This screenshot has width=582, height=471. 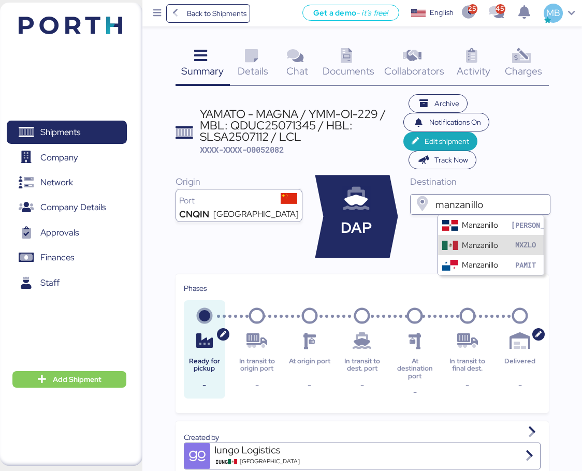 I want to click on div: At origin port, so click(x=310, y=365).